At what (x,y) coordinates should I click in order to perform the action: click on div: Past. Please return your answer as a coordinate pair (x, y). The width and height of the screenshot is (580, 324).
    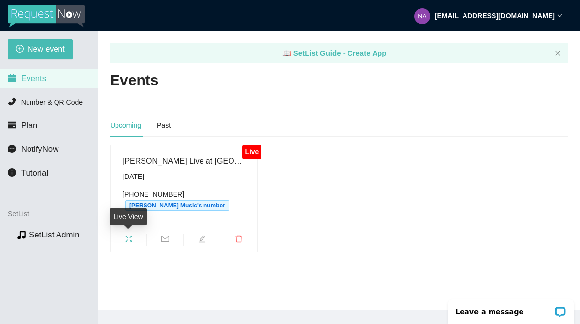
    Looking at the image, I should click on (164, 125).